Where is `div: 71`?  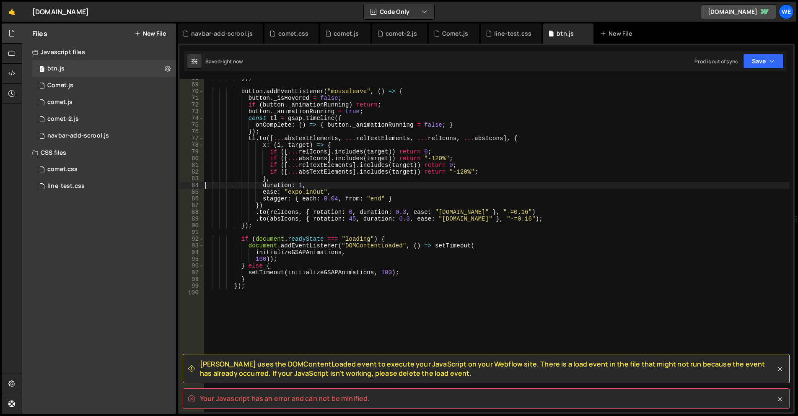
div: 71 is located at coordinates (192, 98).